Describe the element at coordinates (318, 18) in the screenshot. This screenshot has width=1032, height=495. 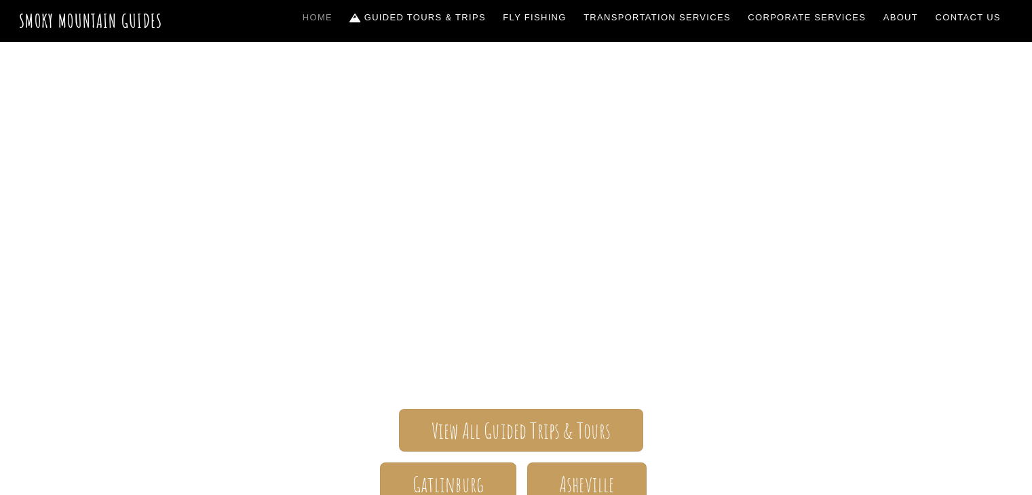
I see `a: Home` at that location.